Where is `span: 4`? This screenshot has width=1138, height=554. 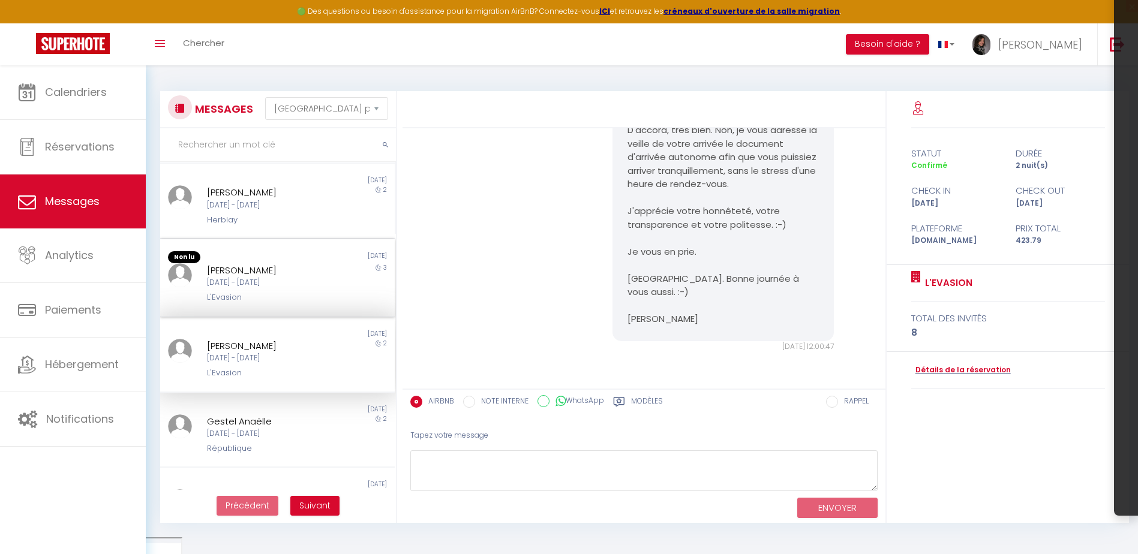 span: 4 is located at coordinates (385, 494).